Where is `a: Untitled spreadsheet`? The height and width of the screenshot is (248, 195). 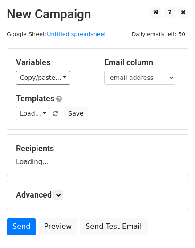
a: Untitled spreadsheet is located at coordinates (76, 34).